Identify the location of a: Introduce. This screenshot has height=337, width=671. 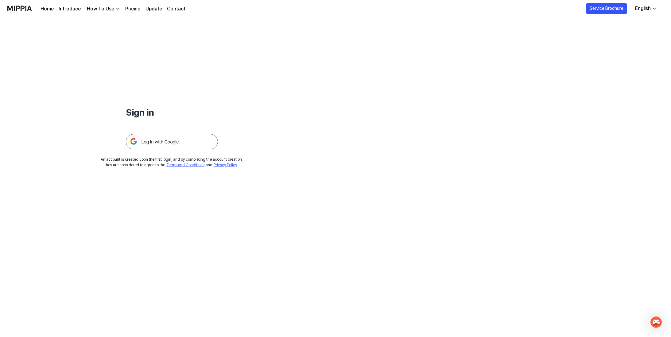
(70, 9).